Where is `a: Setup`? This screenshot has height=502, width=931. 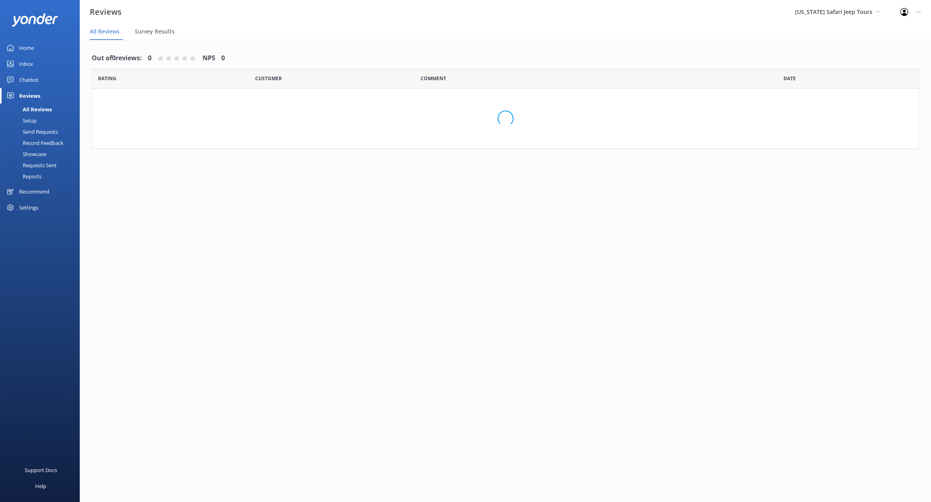 a: Setup is located at coordinates (42, 120).